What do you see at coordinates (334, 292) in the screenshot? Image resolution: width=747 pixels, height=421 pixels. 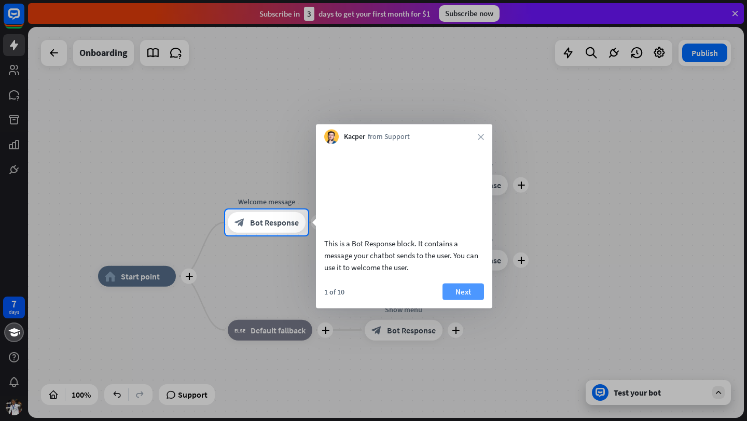 I see `div: 1 of 10` at bounding box center [334, 292].